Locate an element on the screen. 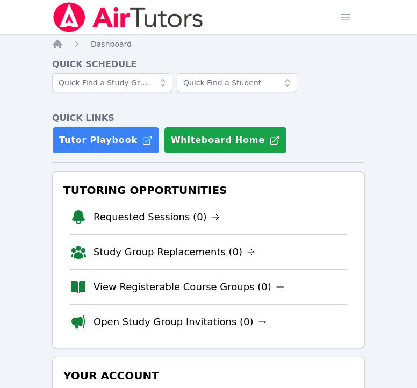 This screenshot has height=388, width=417. input: Quick Find a Study Group is located at coordinates (112, 83).